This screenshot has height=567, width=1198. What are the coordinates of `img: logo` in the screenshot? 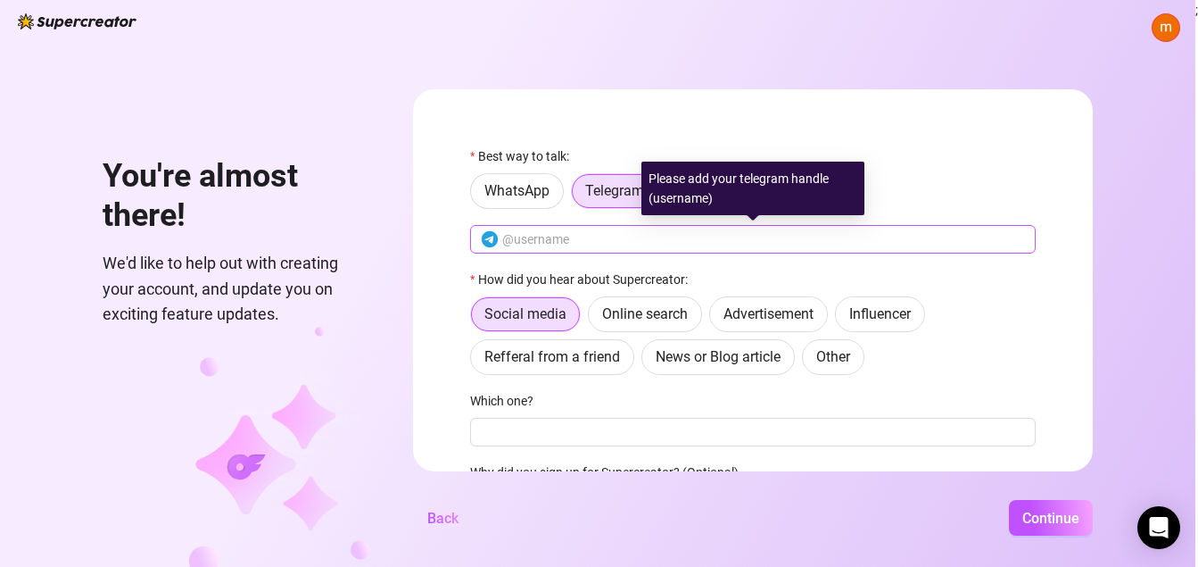 It's located at (77, 21).